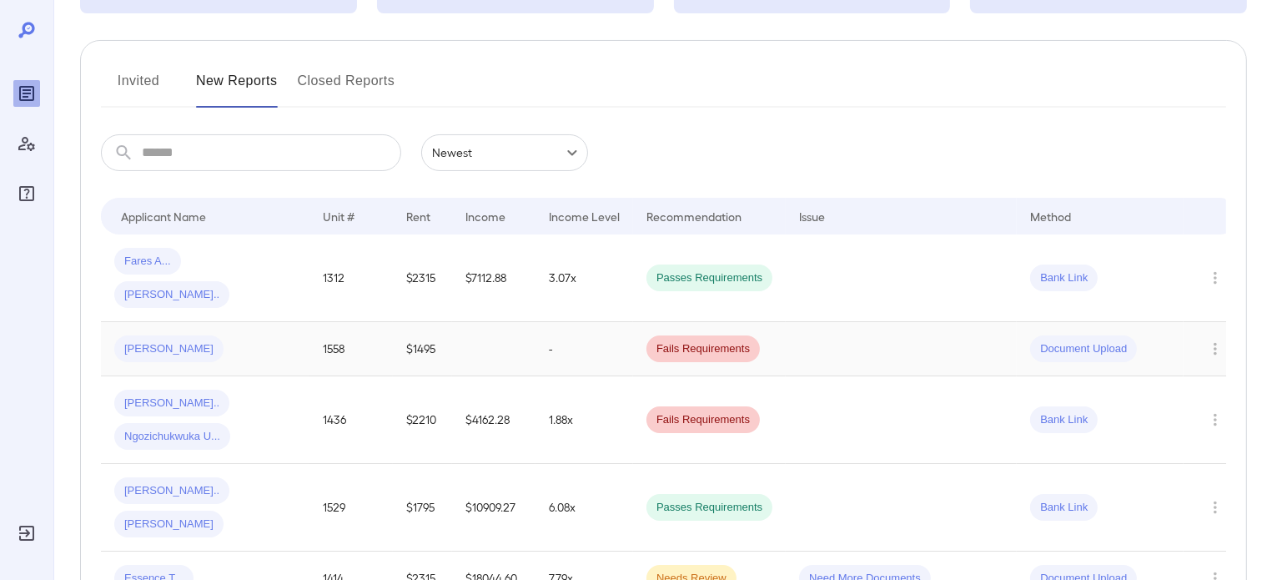 The image size is (1267, 580). Describe the element at coordinates (1050, 216) in the screenshot. I see `div: Method` at that location.